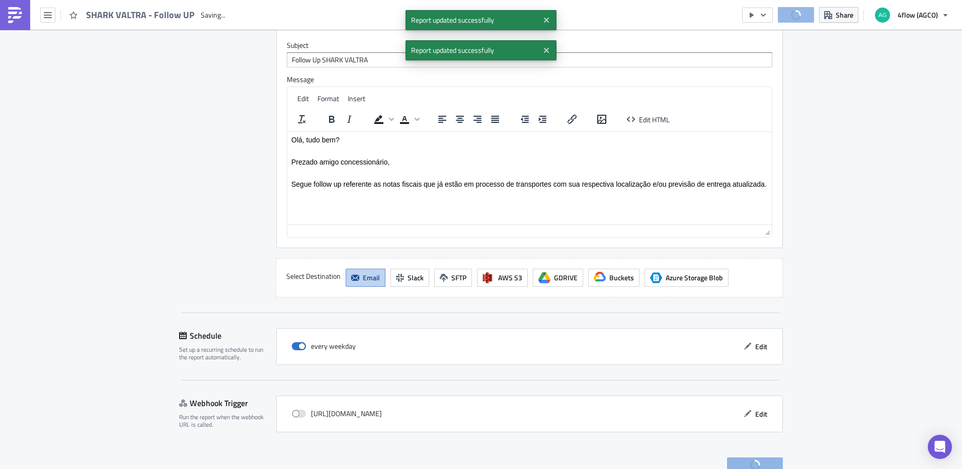  What do you see at coordinates (365, 278) in the screenshot?
I see `button: Email` at bounding box center [365, 278].